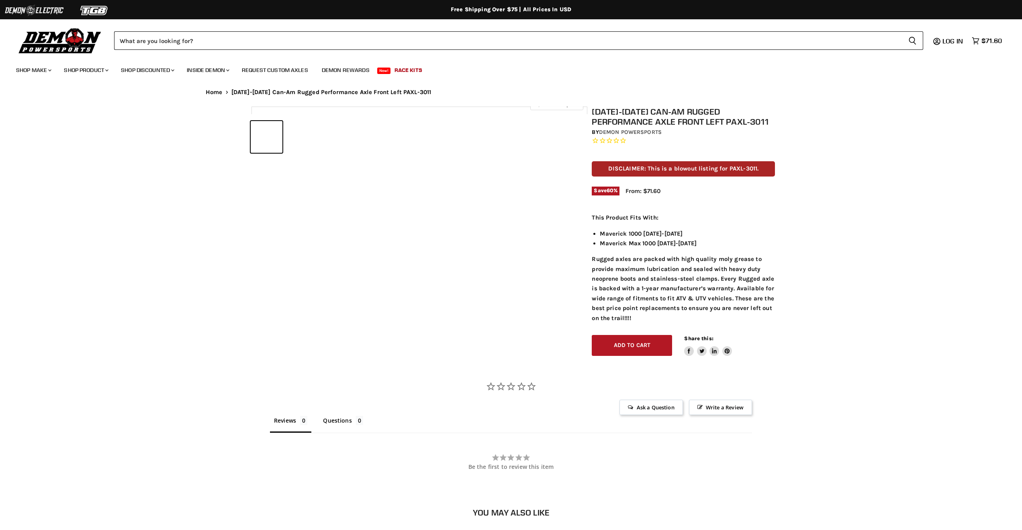 This screenshot has width=1022, height=530. What do you see at coordinates (275, 70) in the screenshot?
I see `a: Request Custom Axles` at bounding box center [275, 70].